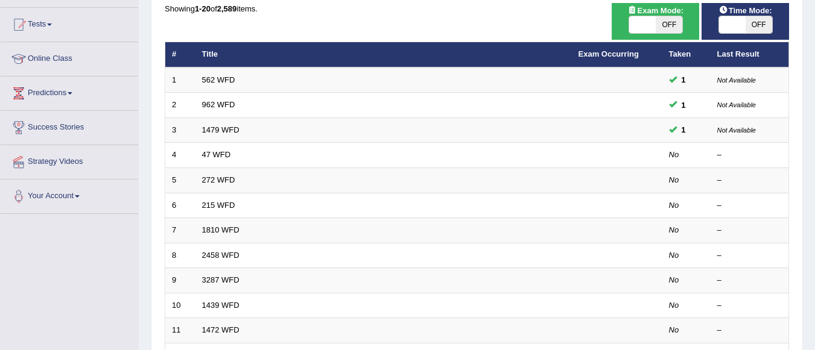 This screenshot has height=350, width=815. I want to click on td: 4, so click(180, 156).